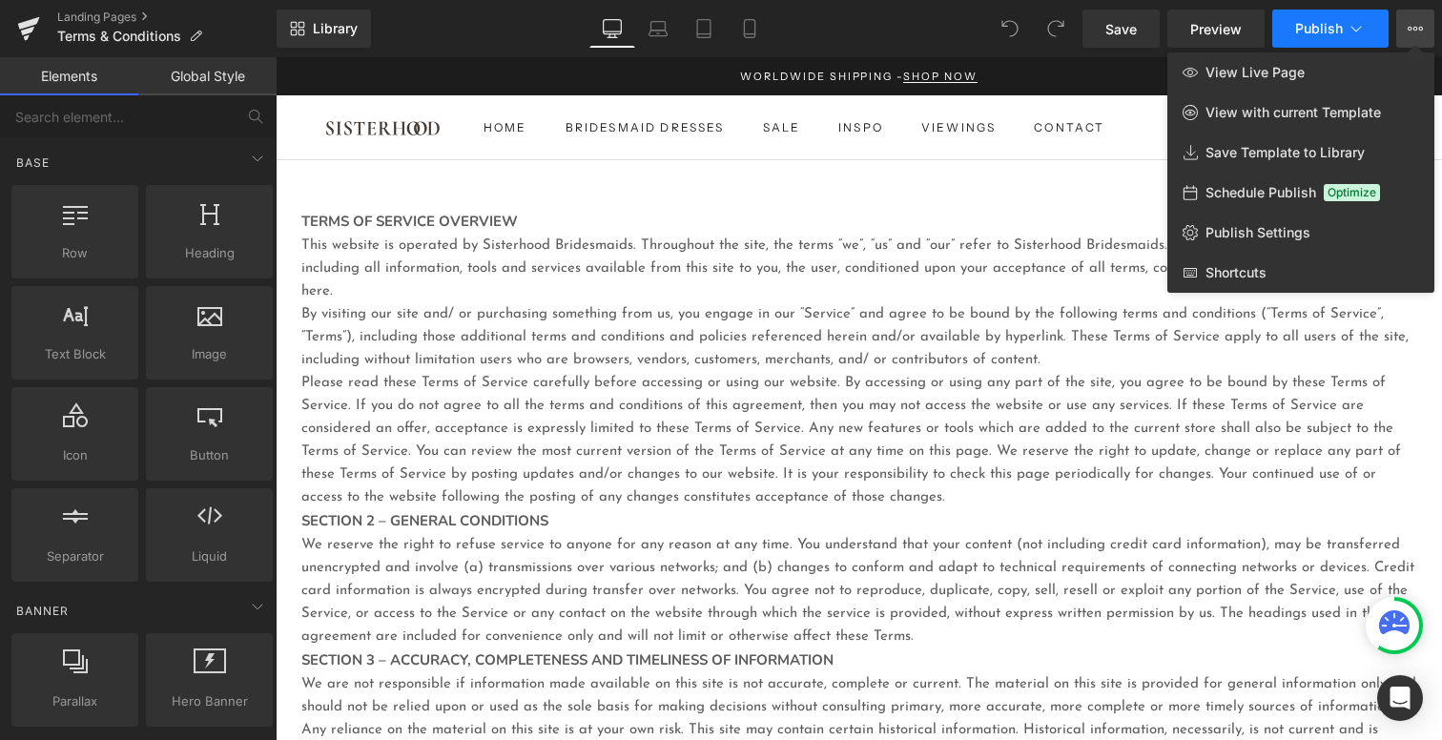 This screenshot has width=1442, height=740. I want to click on span: Save Template to Library, so click(1285, 153).